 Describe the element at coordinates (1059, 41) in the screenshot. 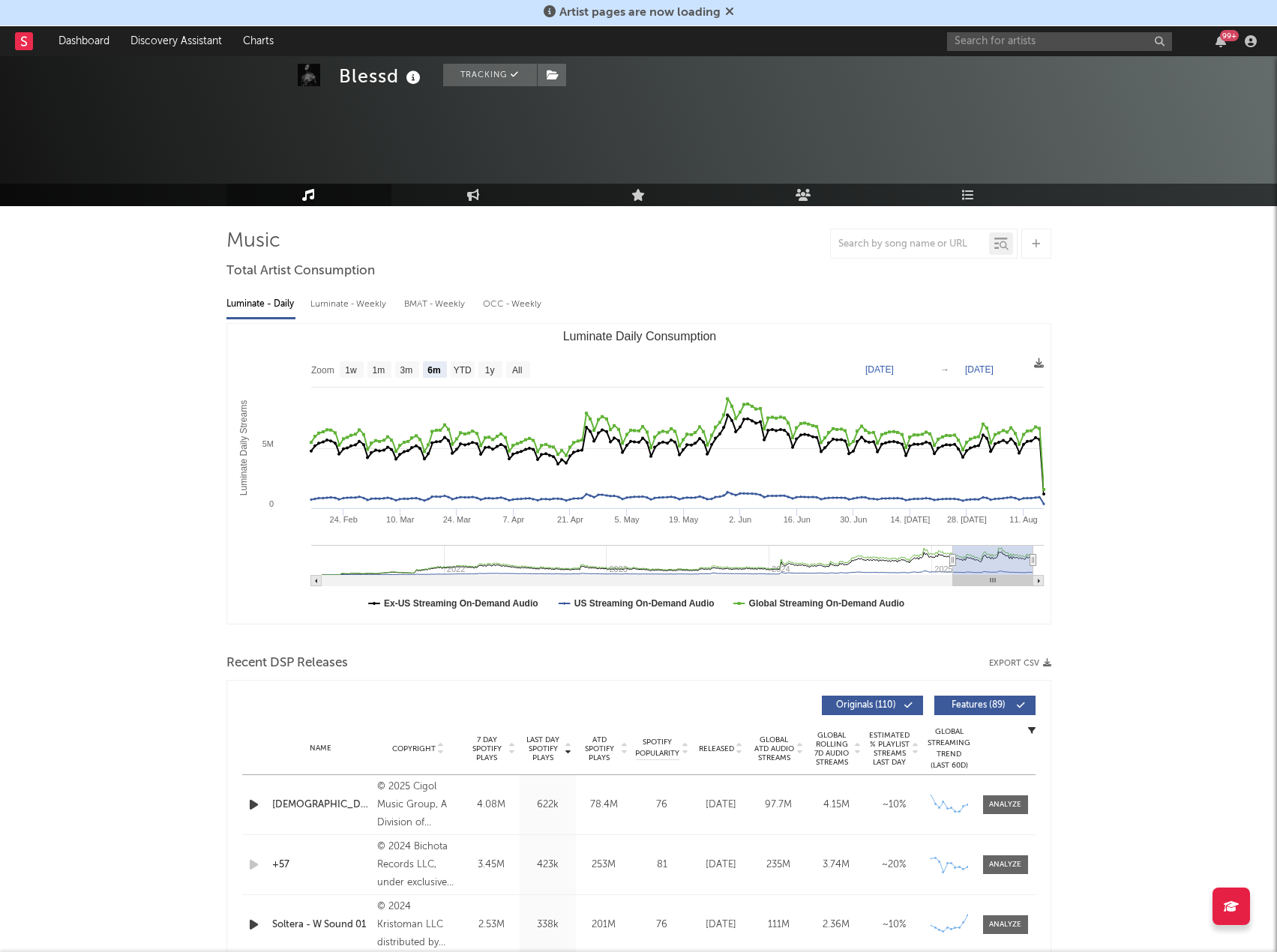

I see `input: Search for artists` at that location.